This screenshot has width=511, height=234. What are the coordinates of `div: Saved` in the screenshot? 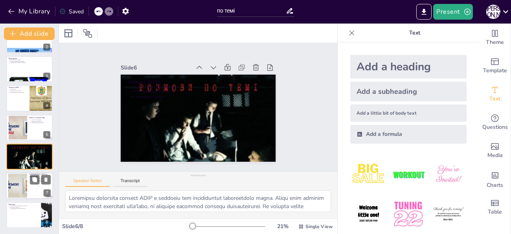 It's located at (71, 11).